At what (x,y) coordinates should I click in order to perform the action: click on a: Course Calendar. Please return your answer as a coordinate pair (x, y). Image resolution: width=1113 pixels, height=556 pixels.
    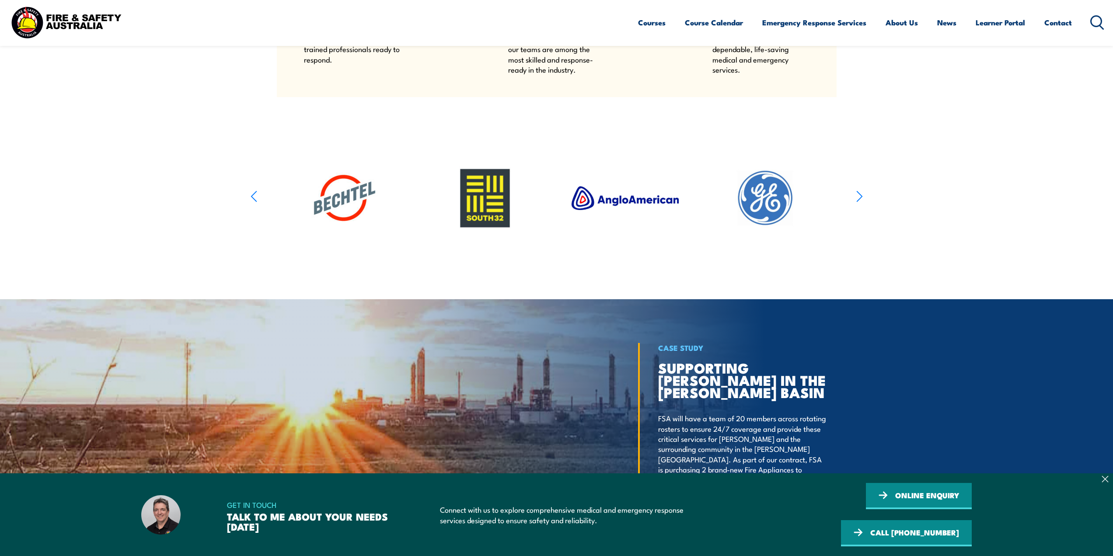
    Looking at the image, I should click on (714, 22).